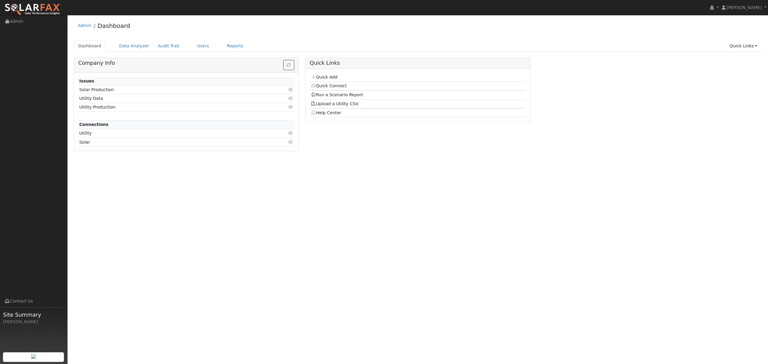 This screenshot has height=364, width=768. Describe the element at coordinates (744, 46) in the screenshot. I see `a: Quick Links` at that location.